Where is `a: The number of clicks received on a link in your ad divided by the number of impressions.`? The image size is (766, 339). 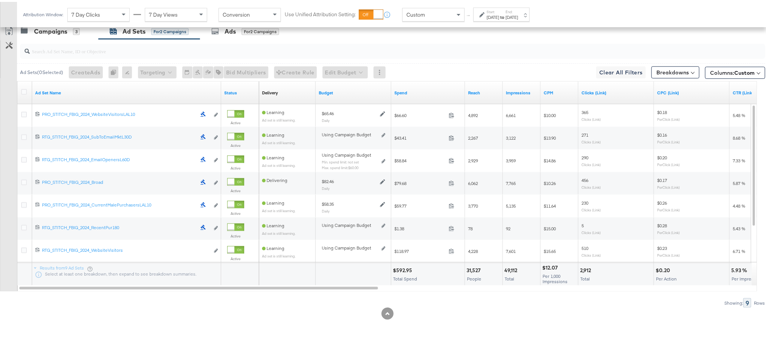 a: The number of clicks received on a link in your ad divided by the number of impressions. is located at coordinates (748, 91).